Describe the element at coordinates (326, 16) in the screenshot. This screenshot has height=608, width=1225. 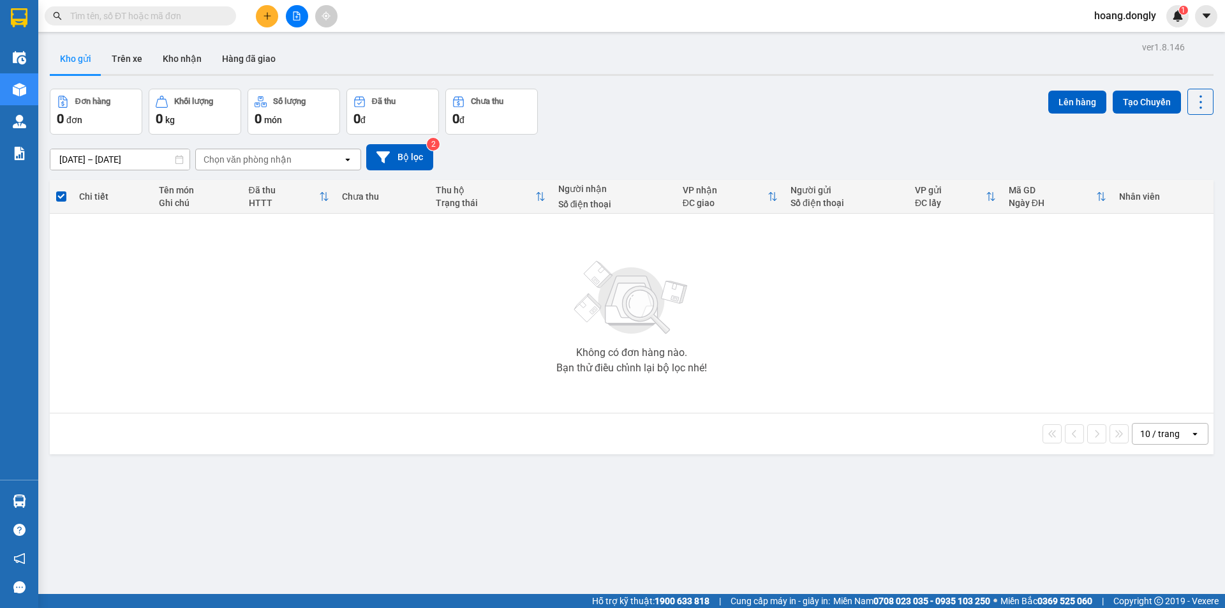
I see `span: aim` at that location.